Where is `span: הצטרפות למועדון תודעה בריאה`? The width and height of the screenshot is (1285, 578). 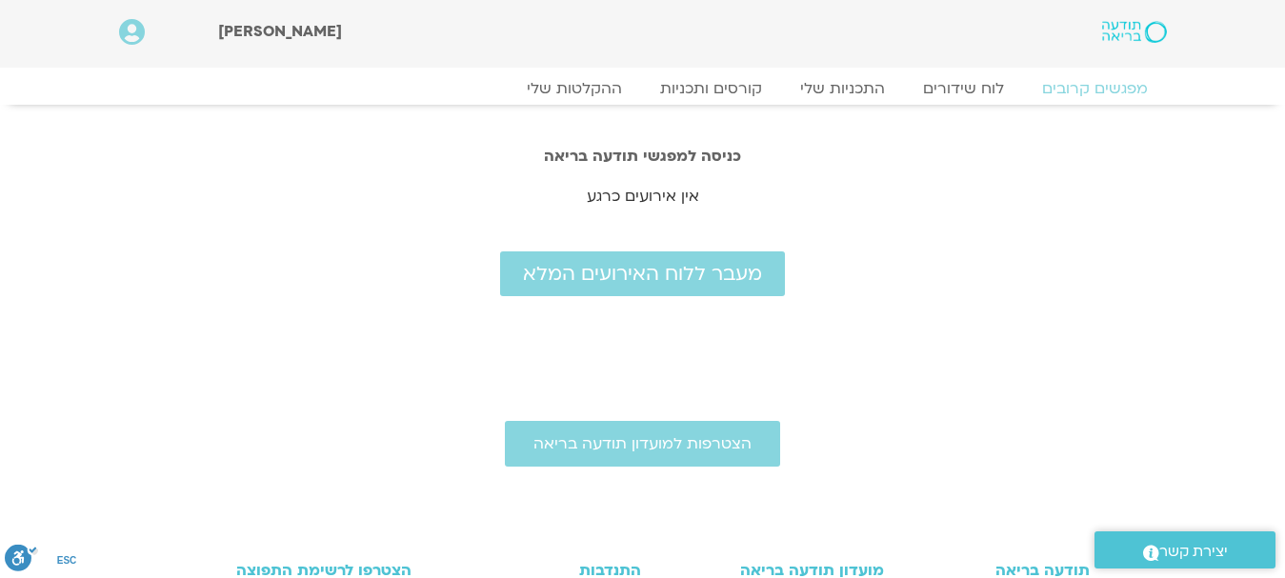 span: הצטרפות למועדון תודעה בריאה is located at coordinates (642, 444).